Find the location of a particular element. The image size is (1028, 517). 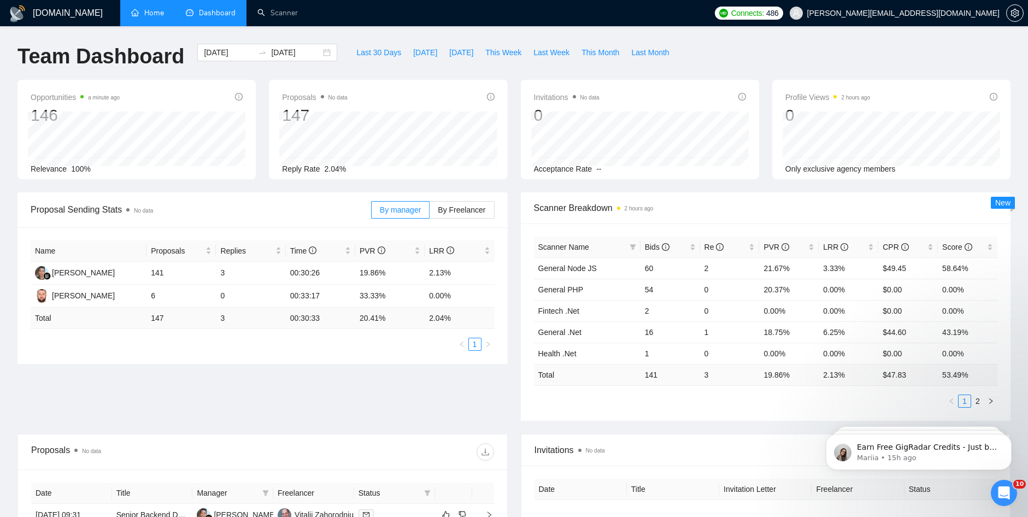

span: Profile Views is located at coordinates (828, 97).